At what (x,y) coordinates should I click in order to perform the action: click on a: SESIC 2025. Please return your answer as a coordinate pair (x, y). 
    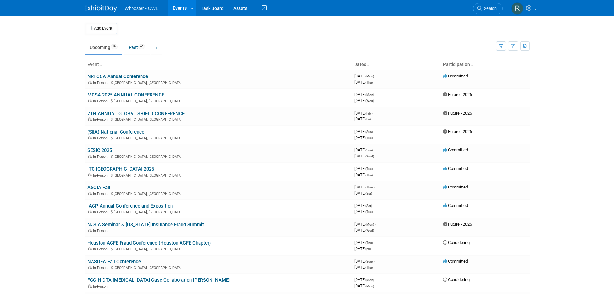
    Looking at the image, I should click on (100, 150).